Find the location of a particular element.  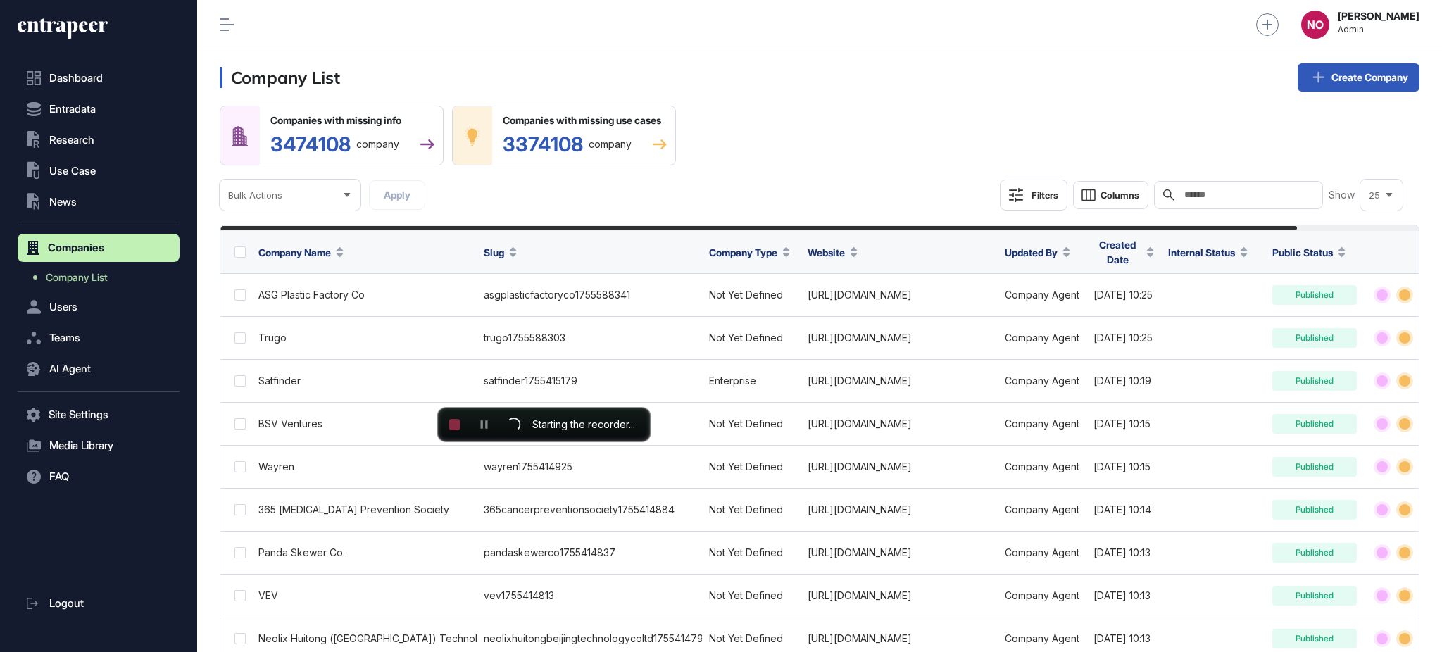

button: Companies is located at coordinates (99, 248).